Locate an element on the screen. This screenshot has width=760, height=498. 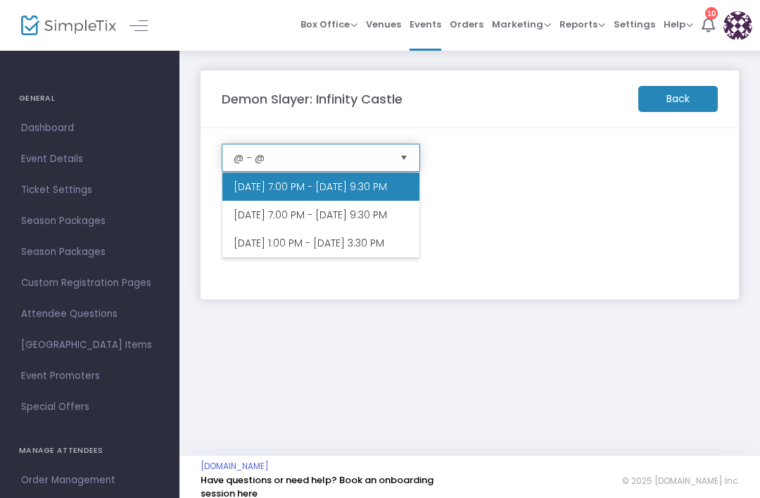
span: Box Office is located at coordinates (329, 24).